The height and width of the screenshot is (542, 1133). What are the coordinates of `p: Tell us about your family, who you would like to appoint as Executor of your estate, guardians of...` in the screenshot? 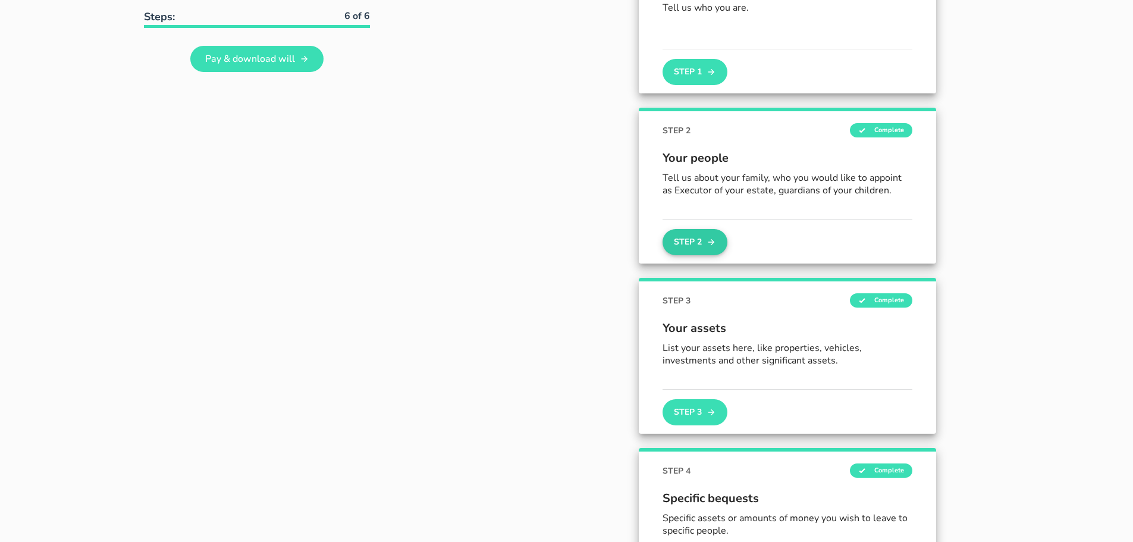 It's located at (787, 184).